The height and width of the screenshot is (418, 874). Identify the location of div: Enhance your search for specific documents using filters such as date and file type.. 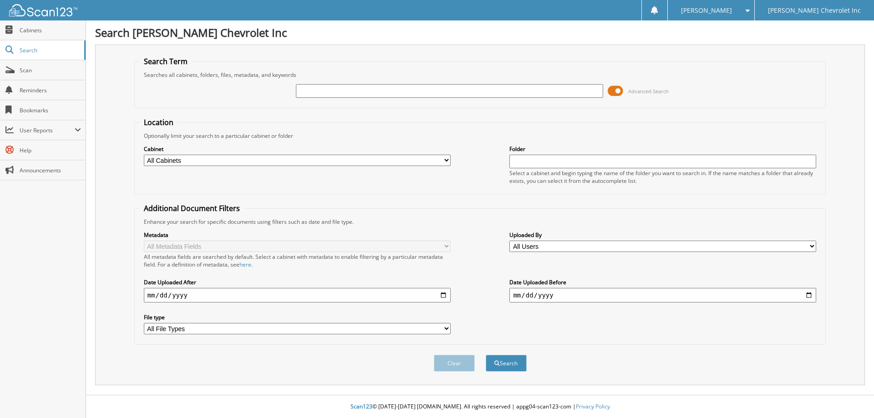
(480, 222).